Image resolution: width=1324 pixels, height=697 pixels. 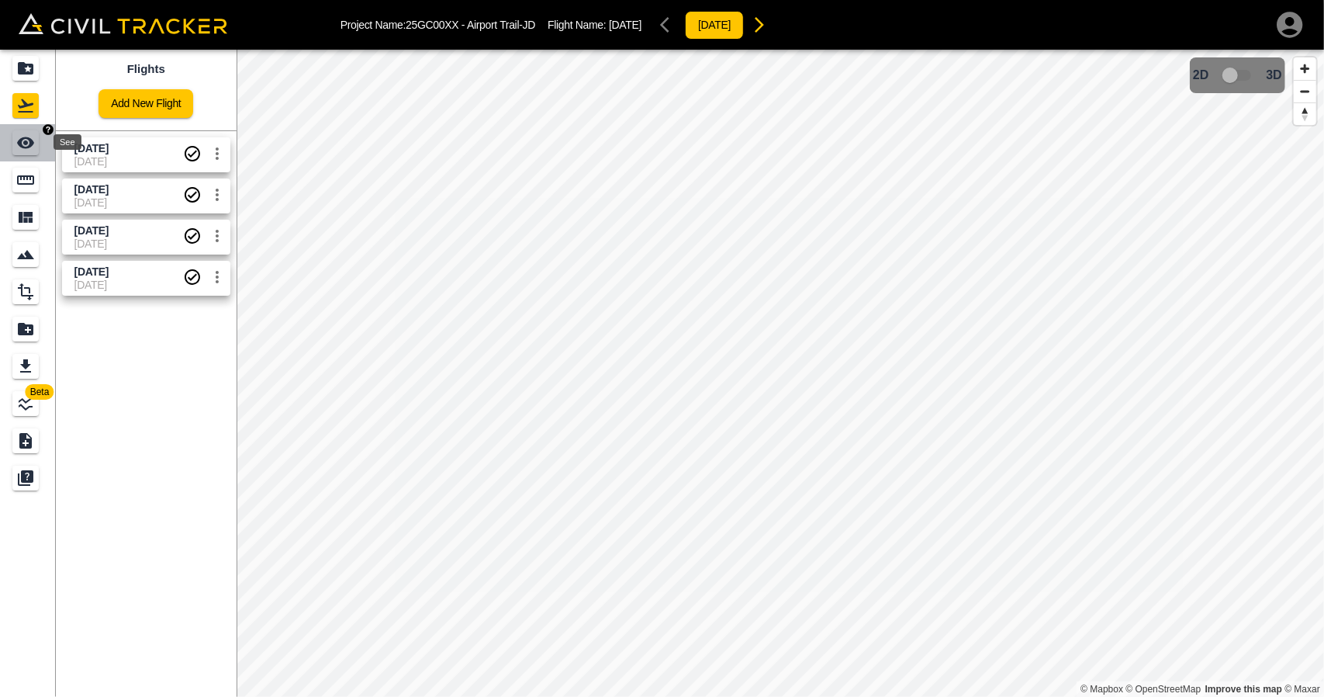 I want to click on a: Maxar, so click(x=1302, y=689).